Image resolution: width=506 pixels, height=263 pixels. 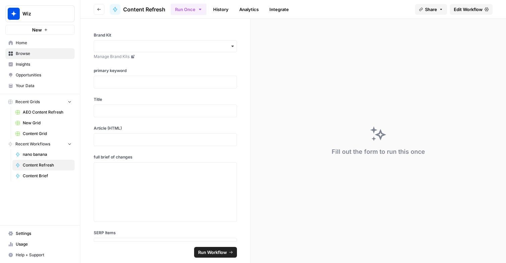 What do you see at coordinates (221, 9) in the screenshot?
I see `a: History` at bounding box center [221, 9].